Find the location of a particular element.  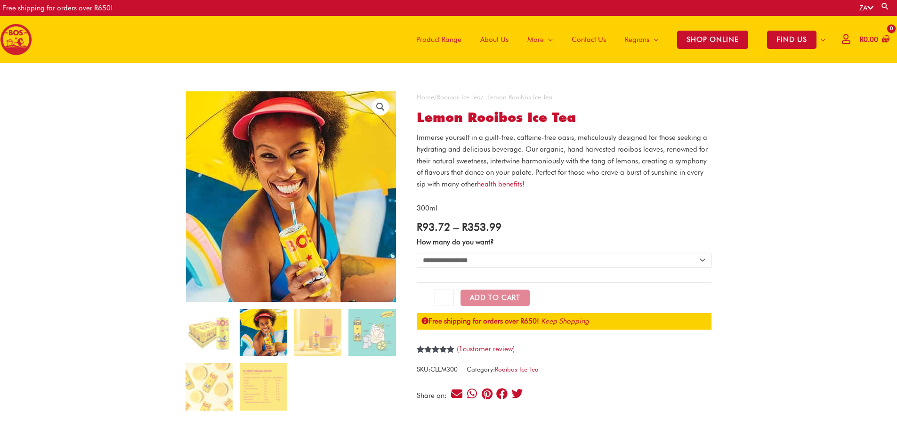

img: Lemon Rooibos Ice Tea - Image 4 is located at coordinates (372, 333).